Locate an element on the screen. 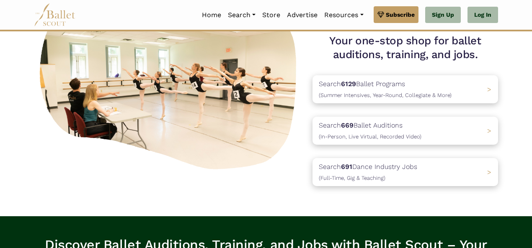 This screenshot has height=248, width=532. p: Search Dance Industry Jobs is located at coordinates (368, 172).